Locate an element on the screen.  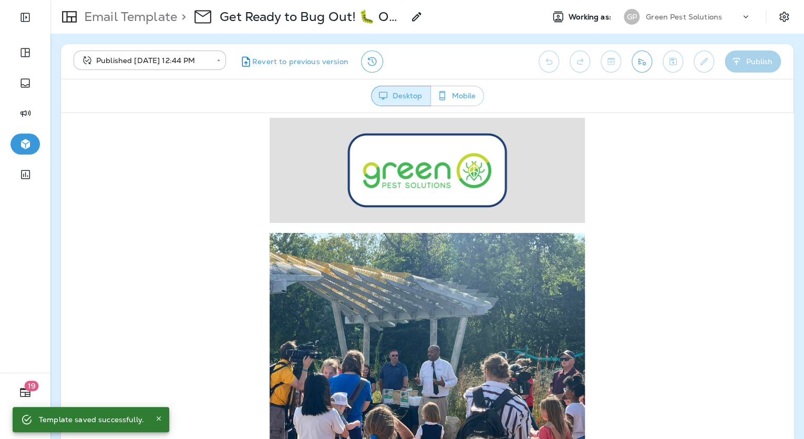
button: Send test email is located at coordinates (641, 61).